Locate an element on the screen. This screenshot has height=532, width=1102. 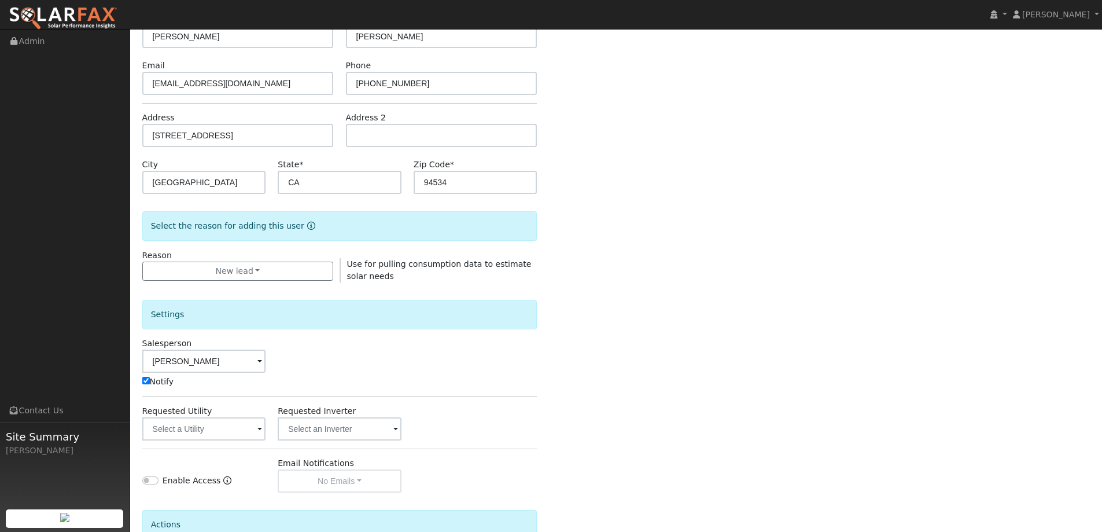
label: Email is located at coordinates (153, 65).